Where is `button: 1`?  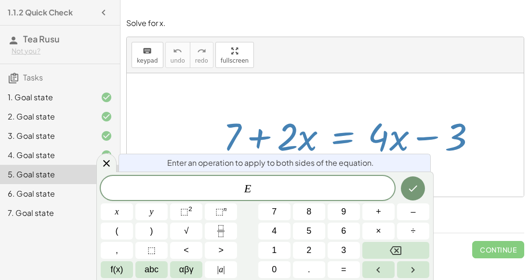 button: 1 is located at coordinates (274, 250).